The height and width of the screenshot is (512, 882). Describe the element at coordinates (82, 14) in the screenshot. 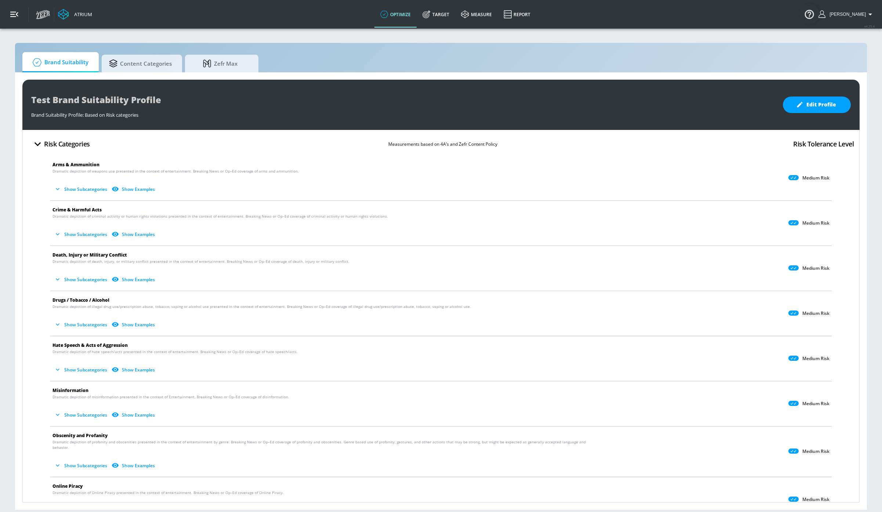

I see `div: Atrium` at that location.